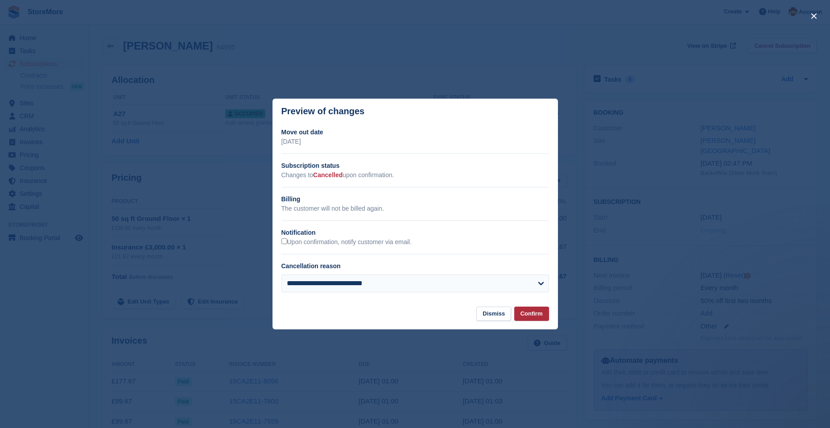  Describe the element at coordinates (814, 16) in the screenshot. I see `button: close` at that location.